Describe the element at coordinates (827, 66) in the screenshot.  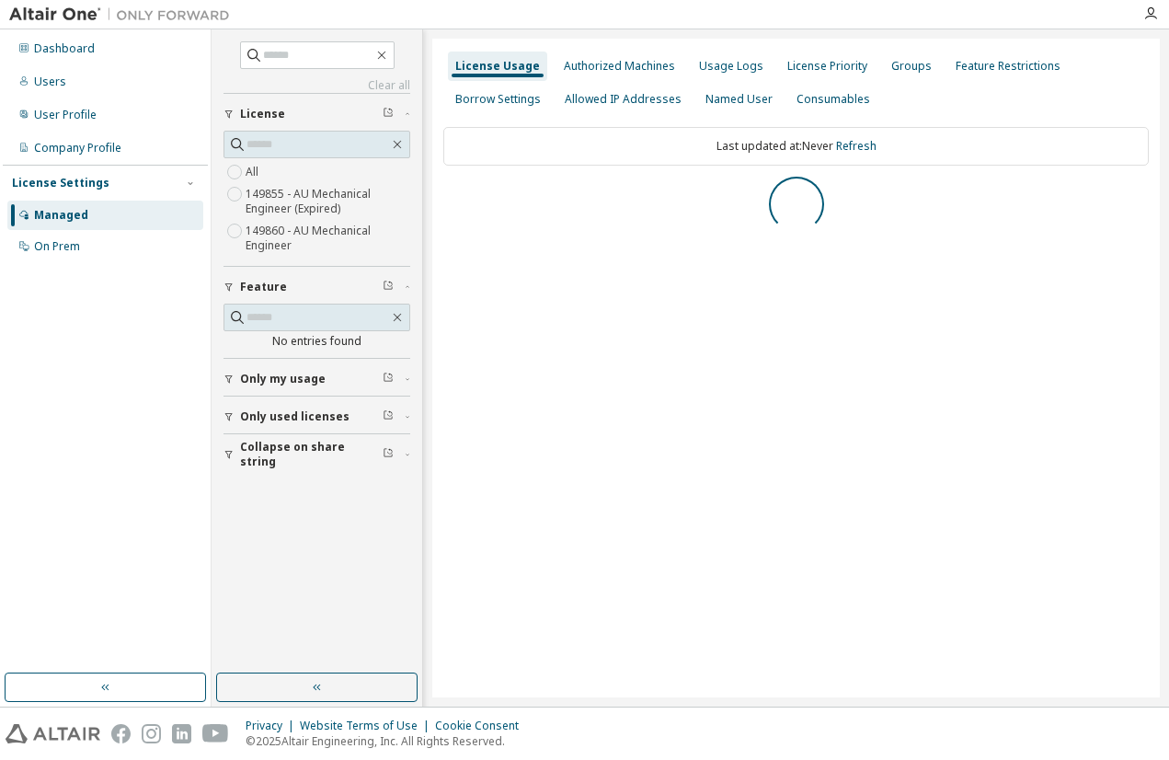
I see `div: License Priority` at that location.